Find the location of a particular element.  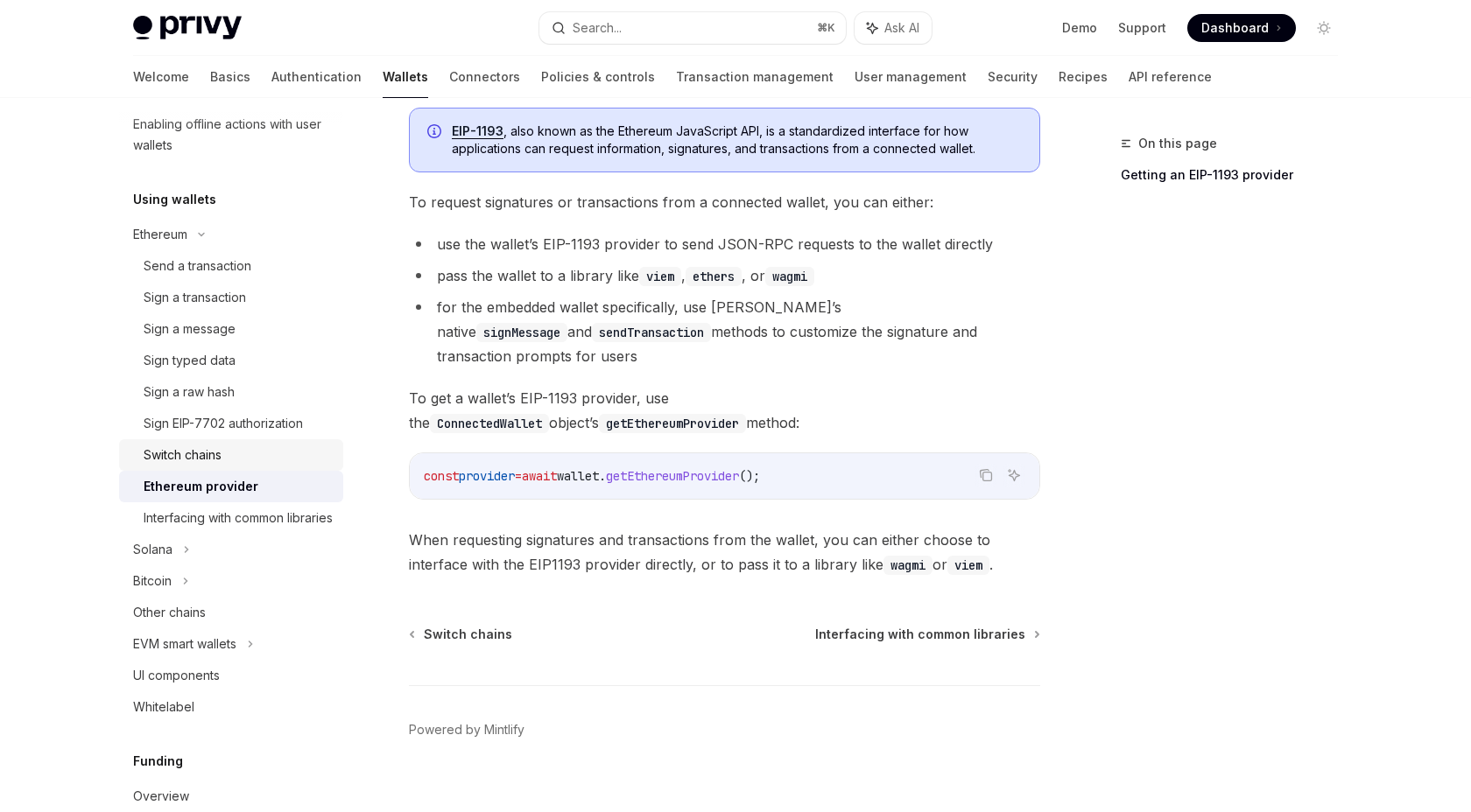

code: signMessage is located at coordinates (521, 333).